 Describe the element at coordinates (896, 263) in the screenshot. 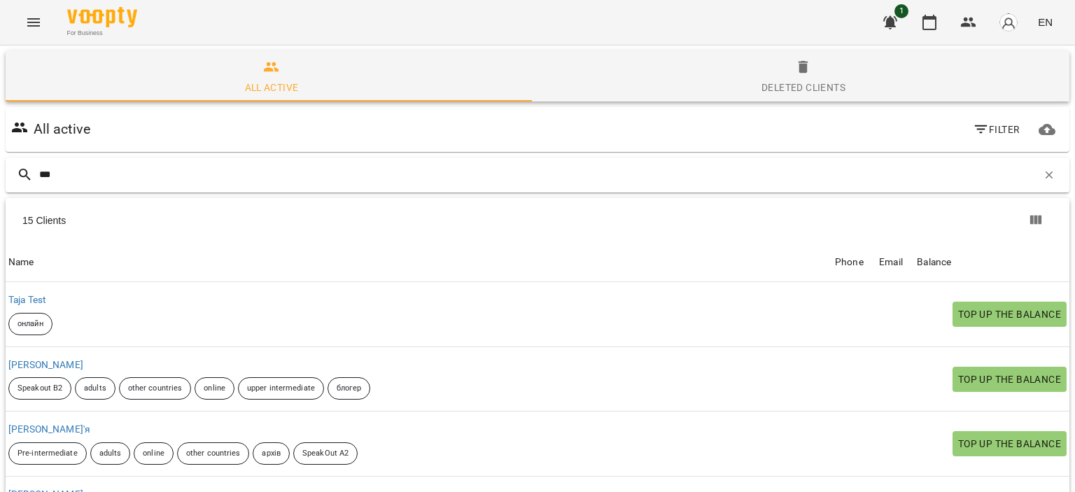

I see `span: Email` at that location.